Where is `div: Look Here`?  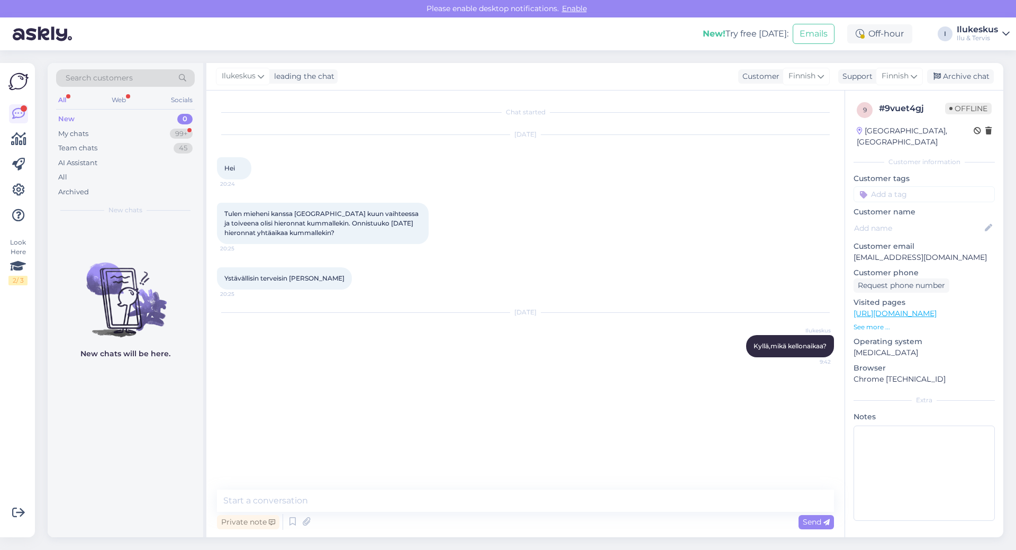
div: Look Here is located at coordinates (18, 261).